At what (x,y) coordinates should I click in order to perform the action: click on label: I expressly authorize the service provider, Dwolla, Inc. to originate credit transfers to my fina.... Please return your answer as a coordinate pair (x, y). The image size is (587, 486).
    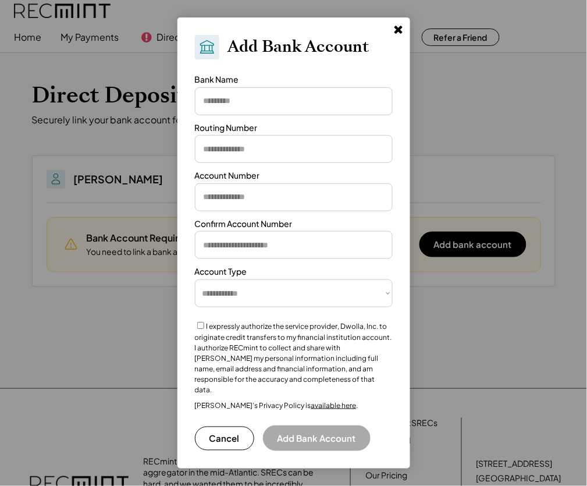
    Looking at the image, I should click on (293, 358).